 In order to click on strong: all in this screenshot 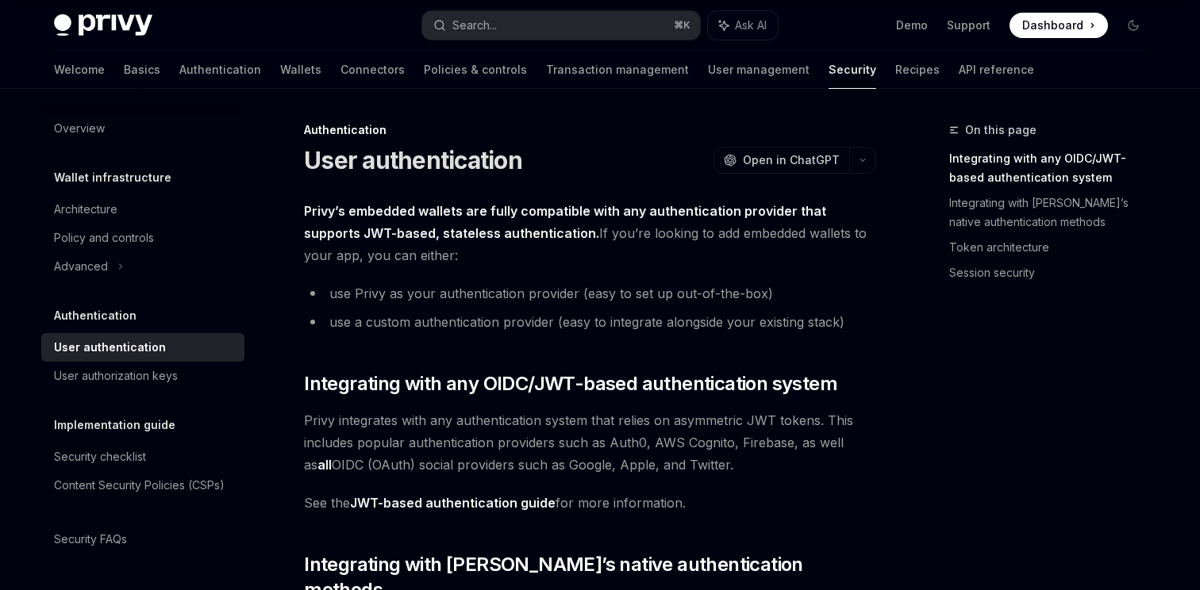, I will do `click(325, 465)`.